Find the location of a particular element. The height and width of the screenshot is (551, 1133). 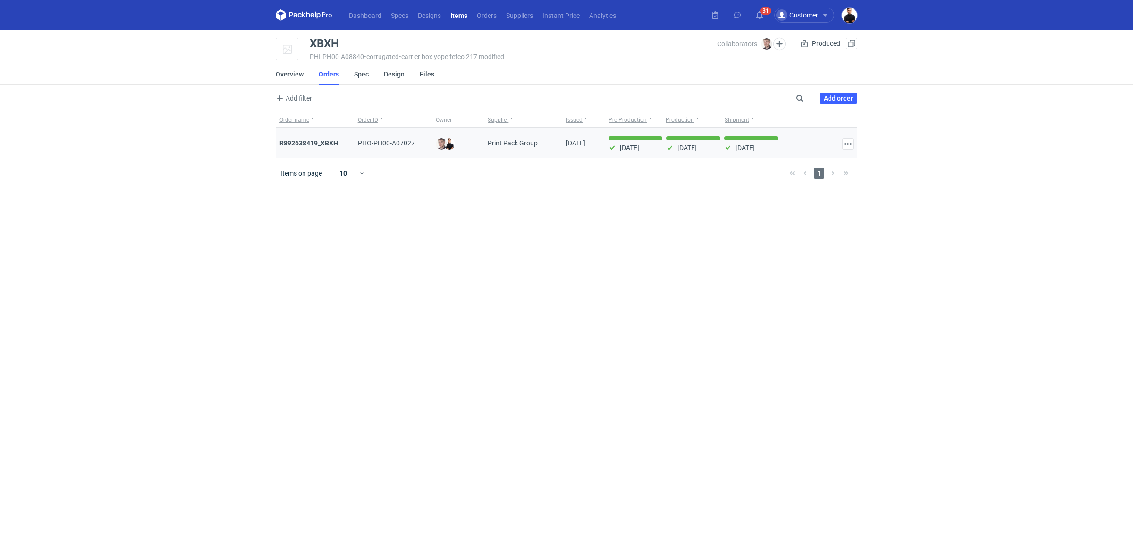

span: Items on page is located at coordinates (301, 173).